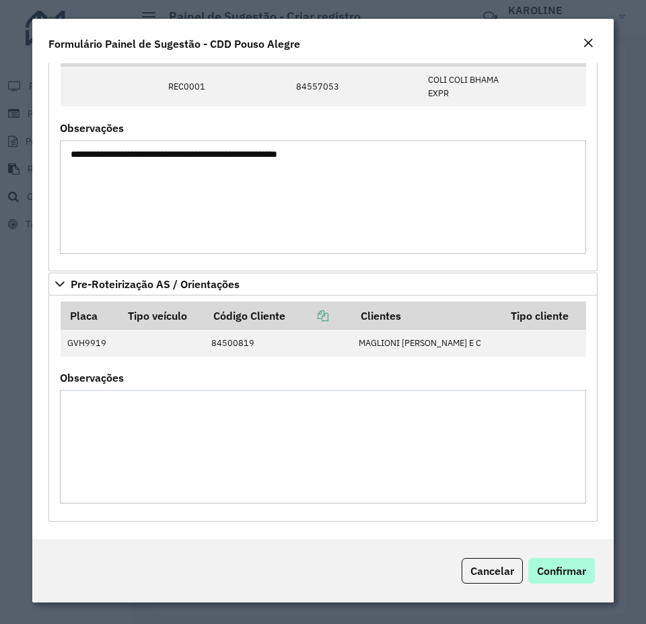 The height and width of the screenshot is (624, 646). What do you see at coordinates (161, 315) in the screenshot?
I see `th: Tipo veículo` at bounding box center [161, 315].